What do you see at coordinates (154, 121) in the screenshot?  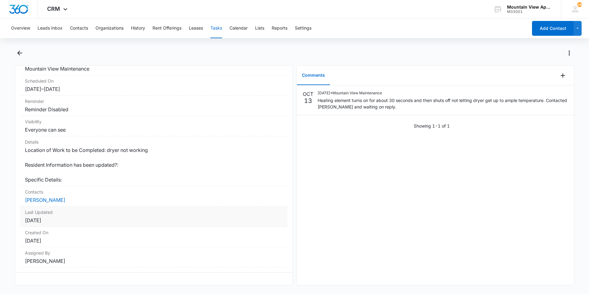 I see `dt: Visibility` at bounding box center [154, 121].